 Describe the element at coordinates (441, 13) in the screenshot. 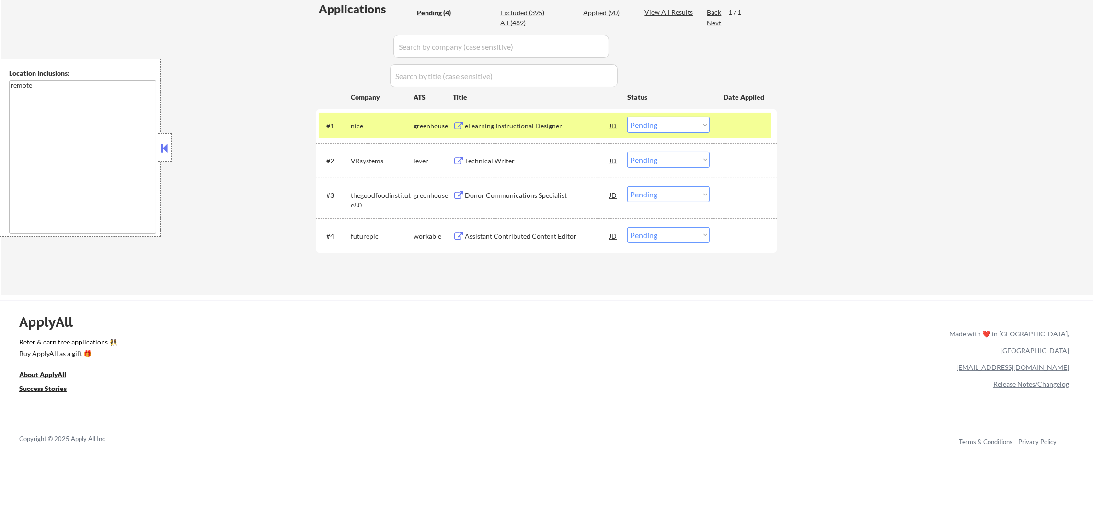

I see `div: Pending (4)` at that location.